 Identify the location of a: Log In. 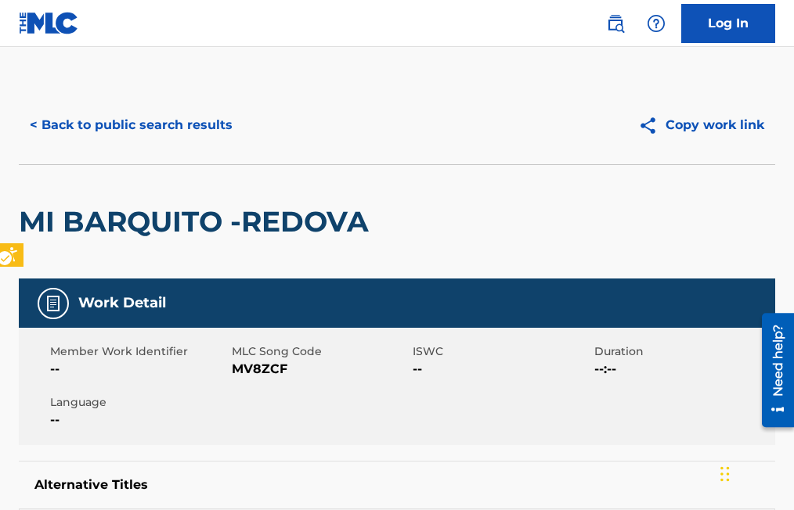
(728, 23).